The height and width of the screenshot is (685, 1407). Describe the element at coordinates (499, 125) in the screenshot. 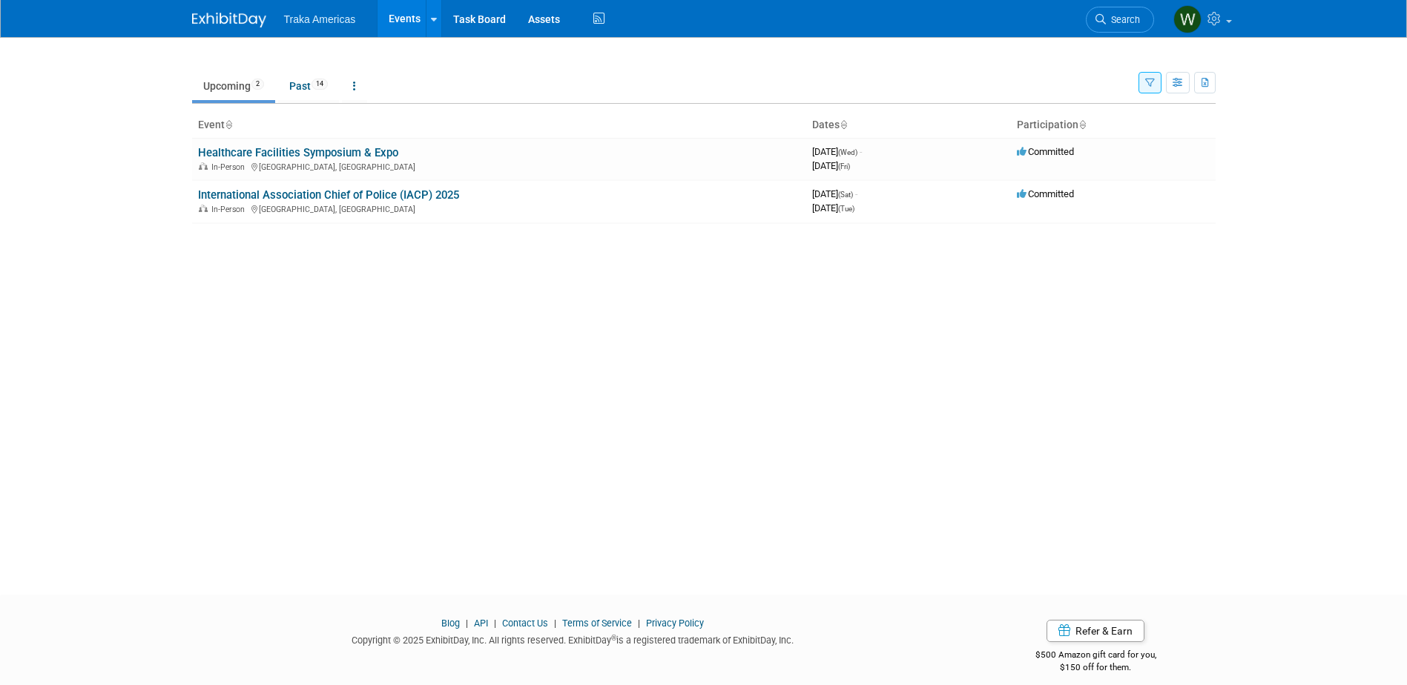

I see `th: Event` at that location.